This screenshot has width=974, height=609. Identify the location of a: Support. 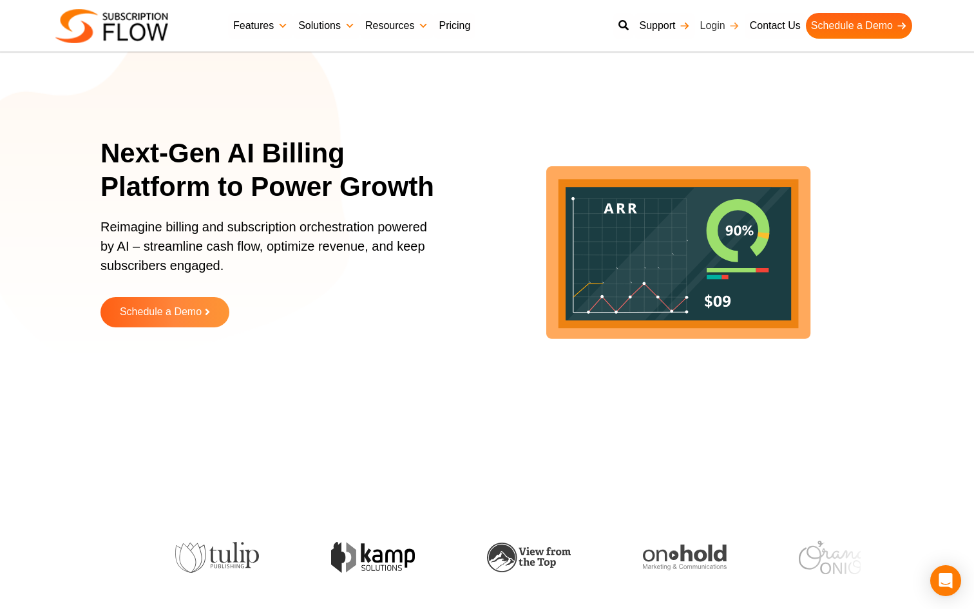
(664, 26).